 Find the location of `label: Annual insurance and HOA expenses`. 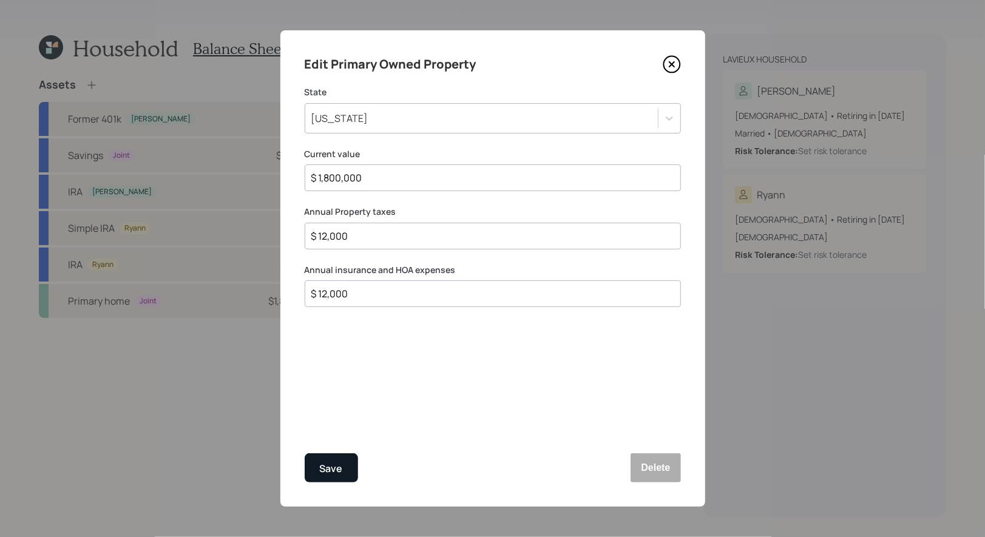

label: Annual insurance and HOA expenses is located at coordinates (493, 270).